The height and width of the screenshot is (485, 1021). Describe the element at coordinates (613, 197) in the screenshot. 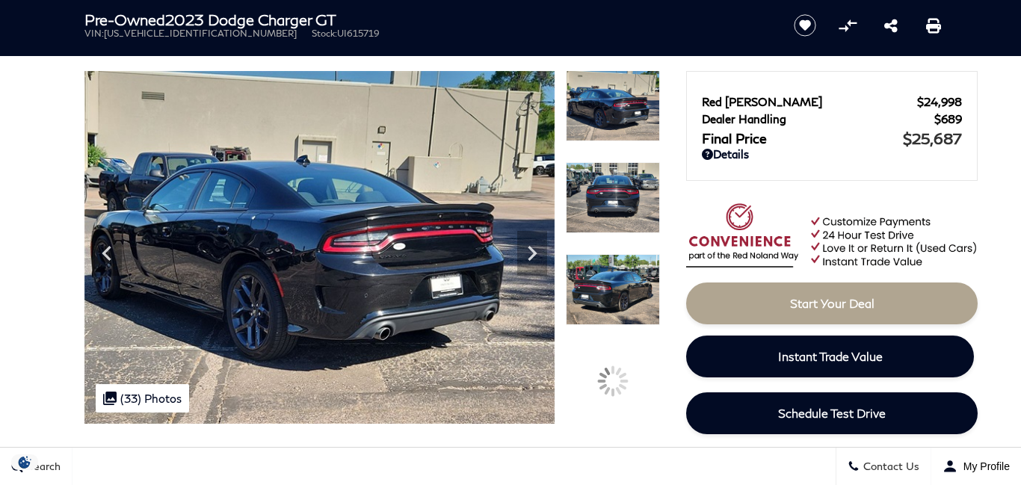

I see `img: Used 2023 Pitch Black Clearcoat Dodge GT image 12` at that location.